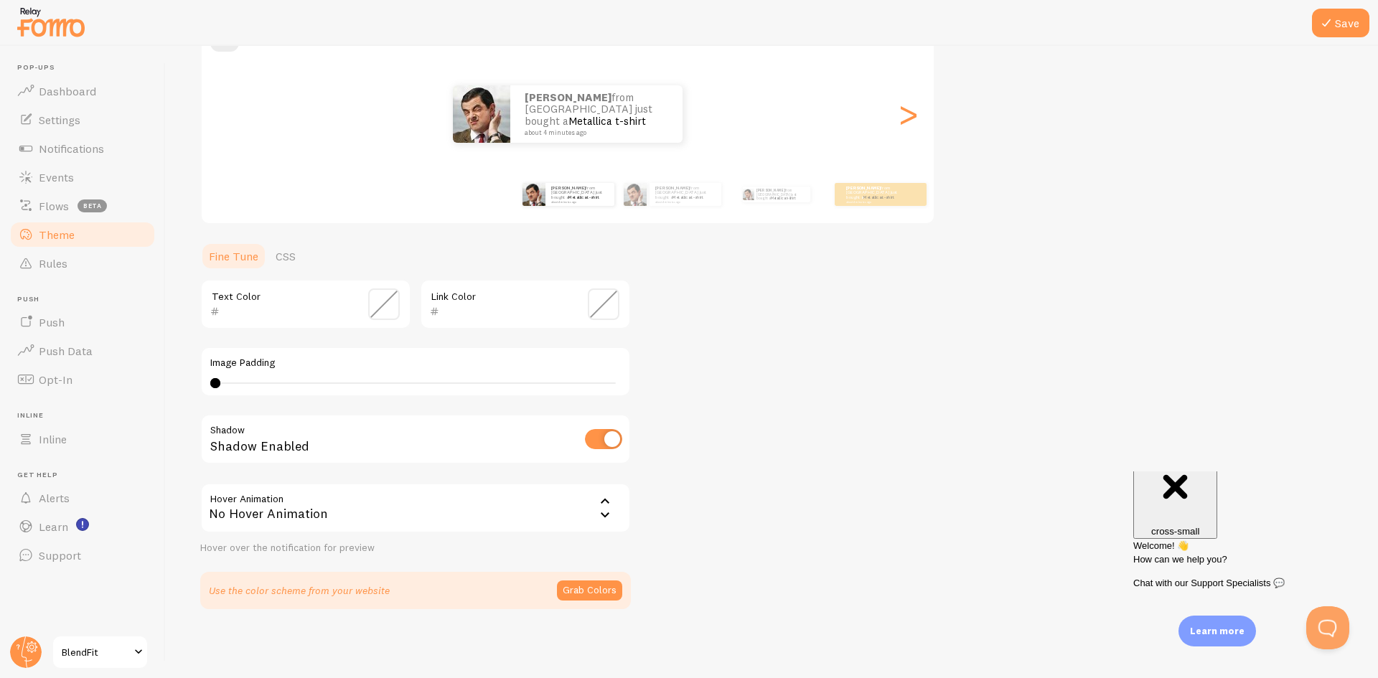 Image resolution: width=1378 pixels, height=678 pixels. I want to click on img: fomo-relay-logo-orange.svg, so click(51, 22).